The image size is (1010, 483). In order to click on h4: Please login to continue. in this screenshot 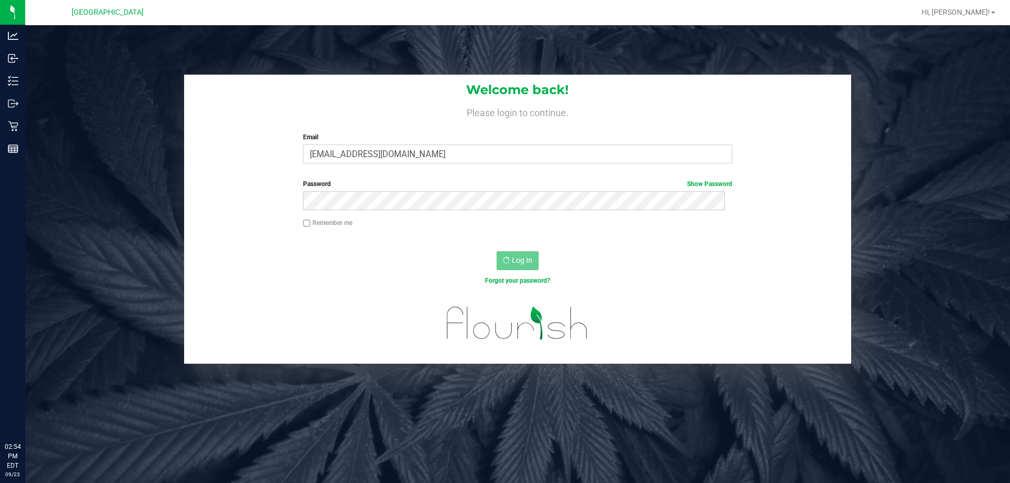, I will do `click(518, 112)`.